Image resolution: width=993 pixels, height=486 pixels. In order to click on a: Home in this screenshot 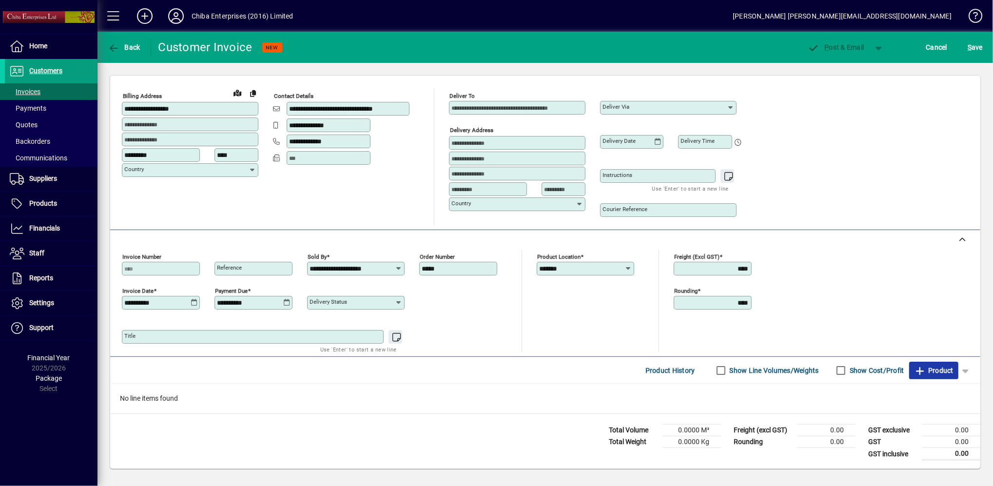, I will do `click(51, 46)`.